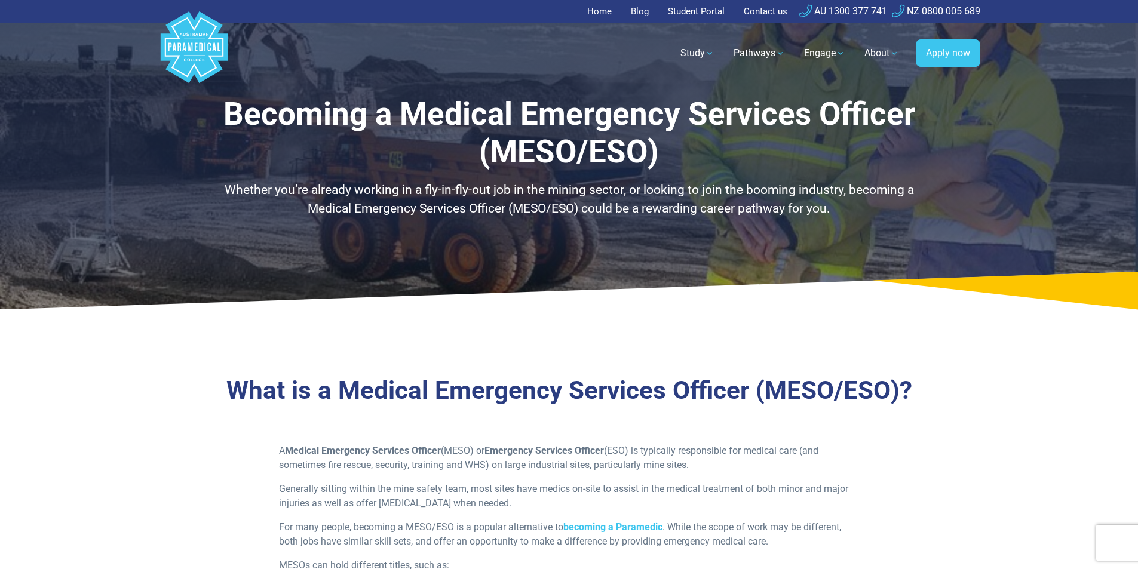 The image size is (1138, 569). Describe the element at coordinates (363, 451) in the screenshot. I see `strong: Medical Emergency Services Officer` at that location.